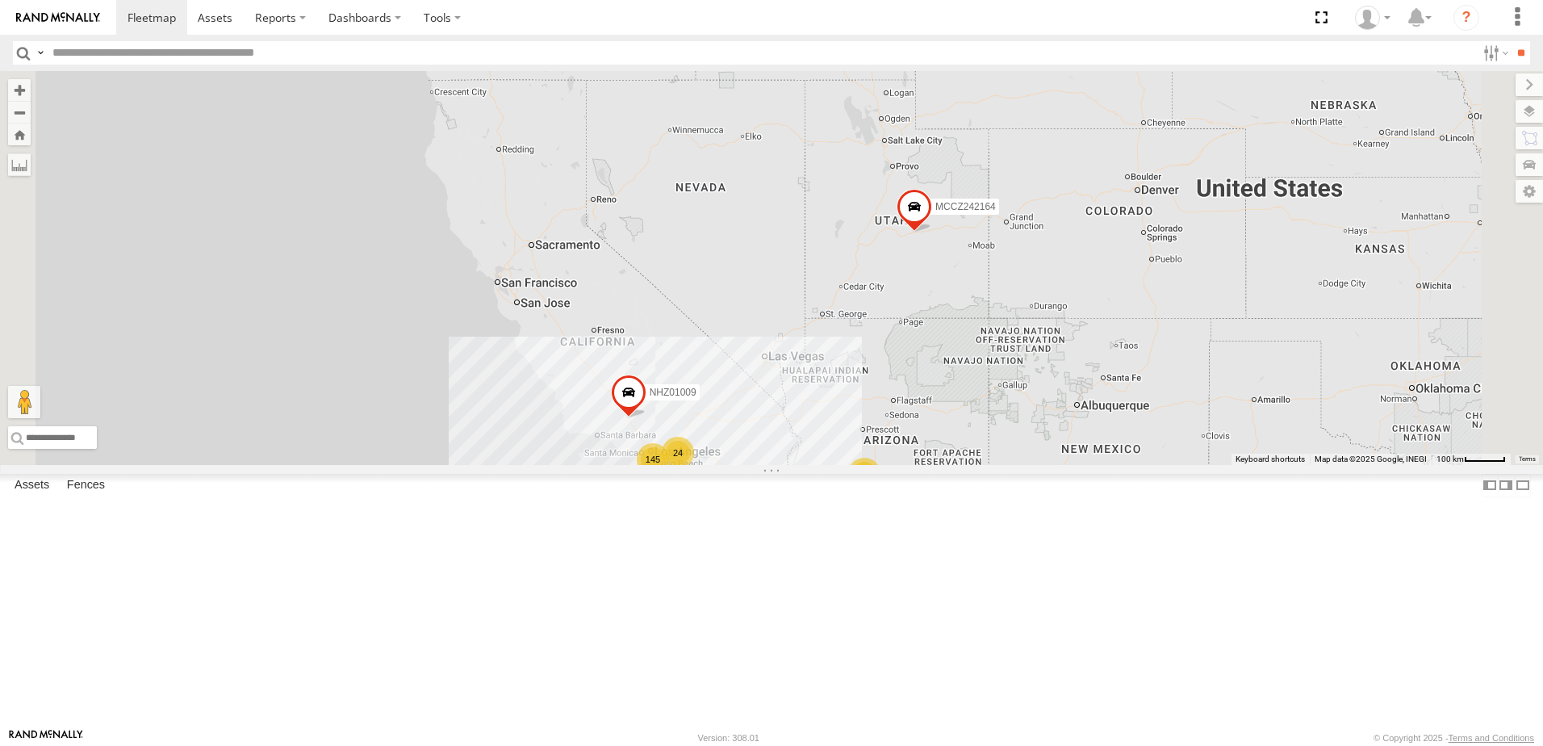  What do you see at coordinates (58, 18) in the screenshot?
I see `img: rand-logo.svg` at bounding box center [58, 18].